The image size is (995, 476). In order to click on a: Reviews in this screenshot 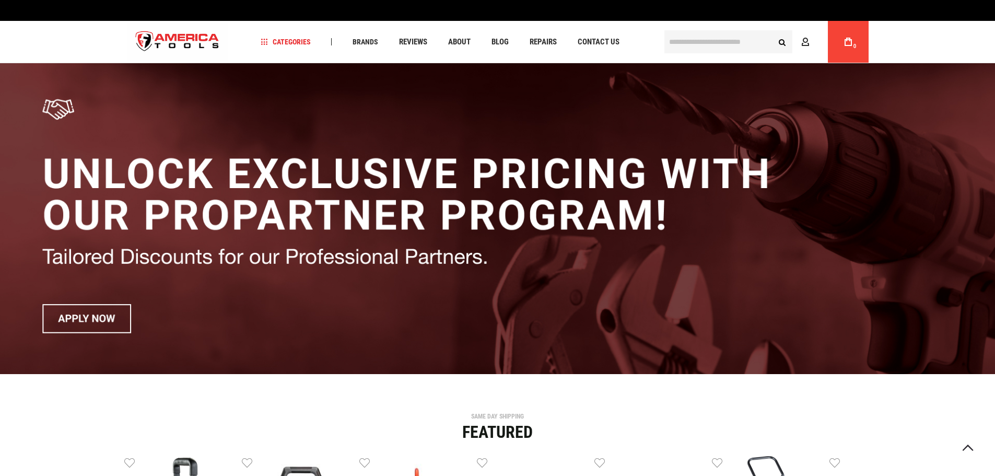, I will do `click(413, 42)`.